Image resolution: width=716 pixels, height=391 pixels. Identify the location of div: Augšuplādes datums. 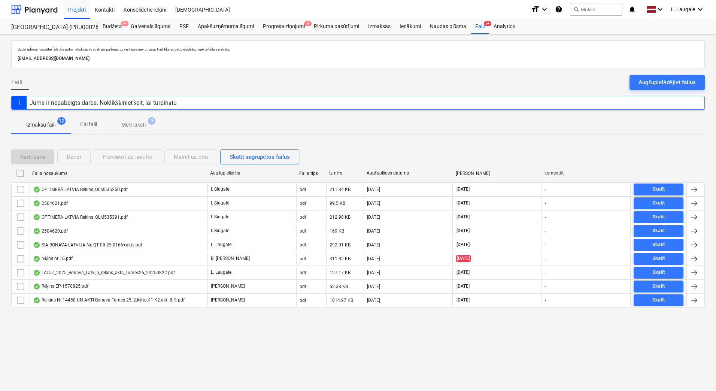
(408, 173).